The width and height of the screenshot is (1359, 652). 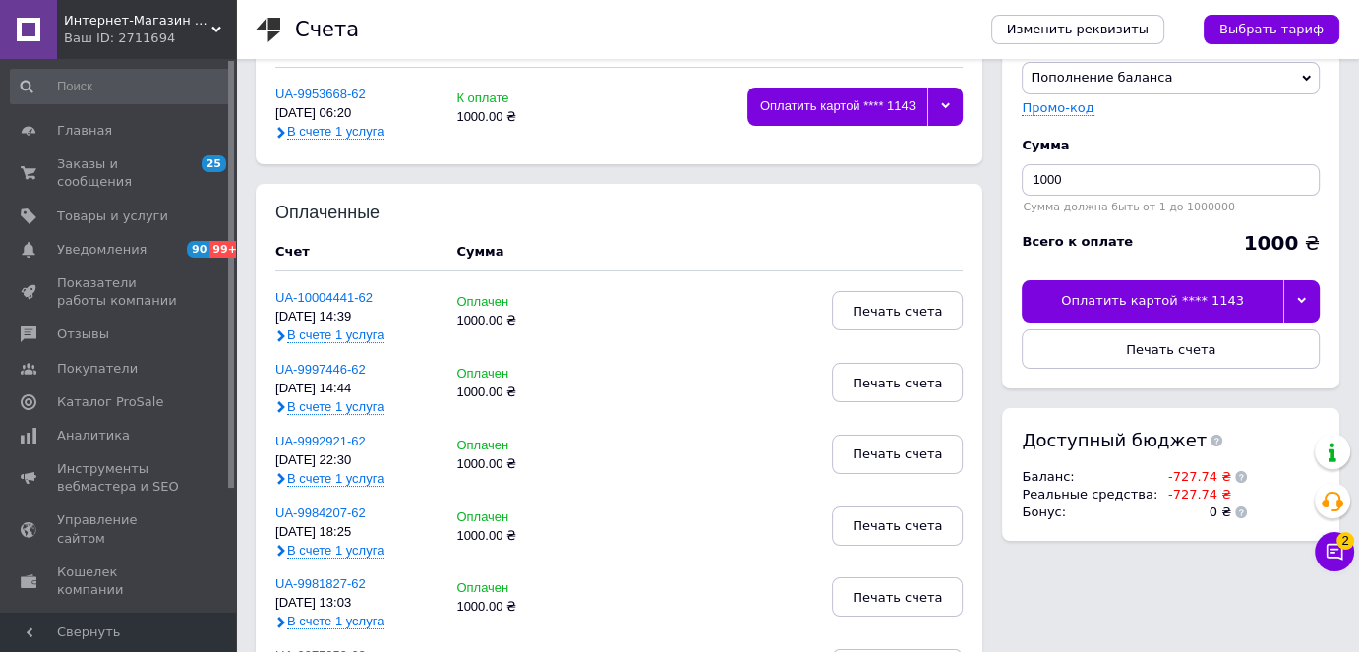 What do you see at coordinates (1345, 541) in the screenshot?
I see `span: 2` at bounding box center [1345, 541].